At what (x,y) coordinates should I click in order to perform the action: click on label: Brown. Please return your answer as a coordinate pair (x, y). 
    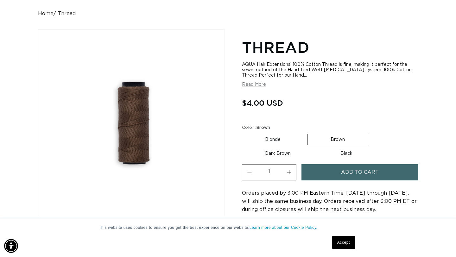
    Looking at the image, I should click on (338, 140).